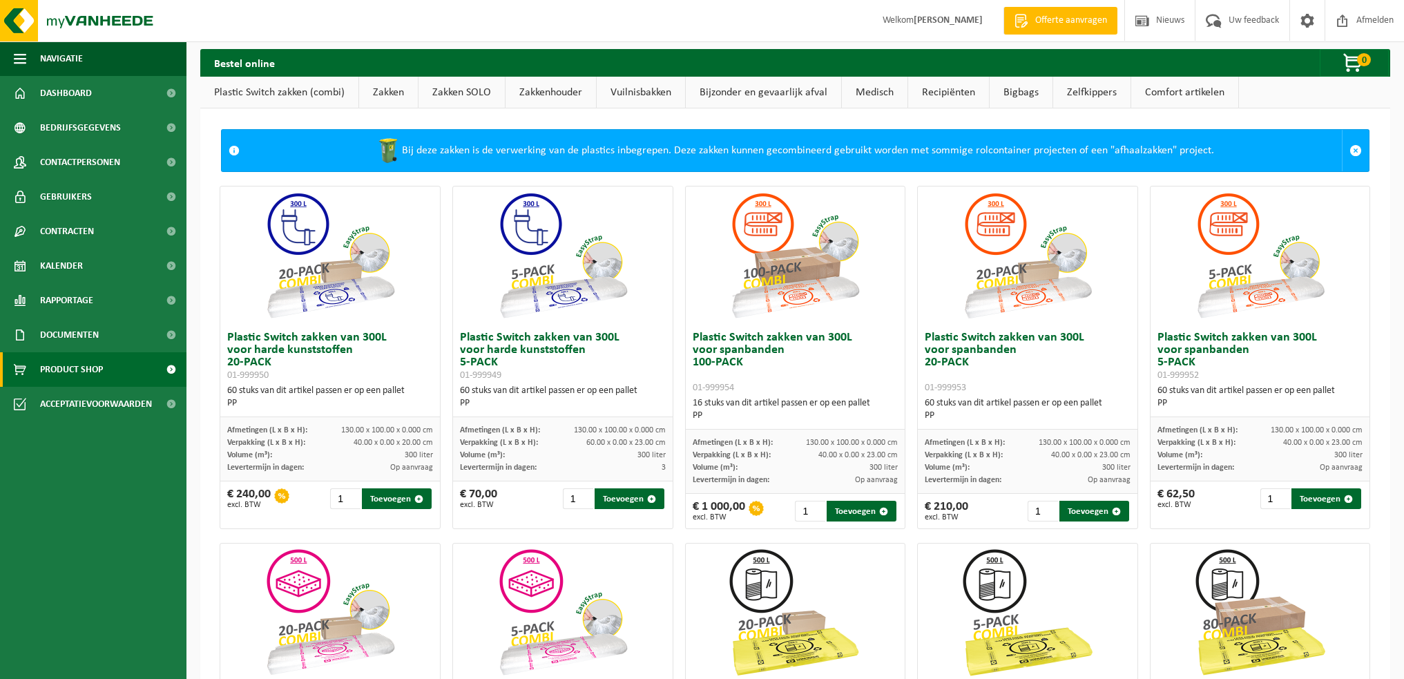  Describe the element at coordinates (1184, 93) in the screenshot. I see `a: Comfort artikelen` at that location.